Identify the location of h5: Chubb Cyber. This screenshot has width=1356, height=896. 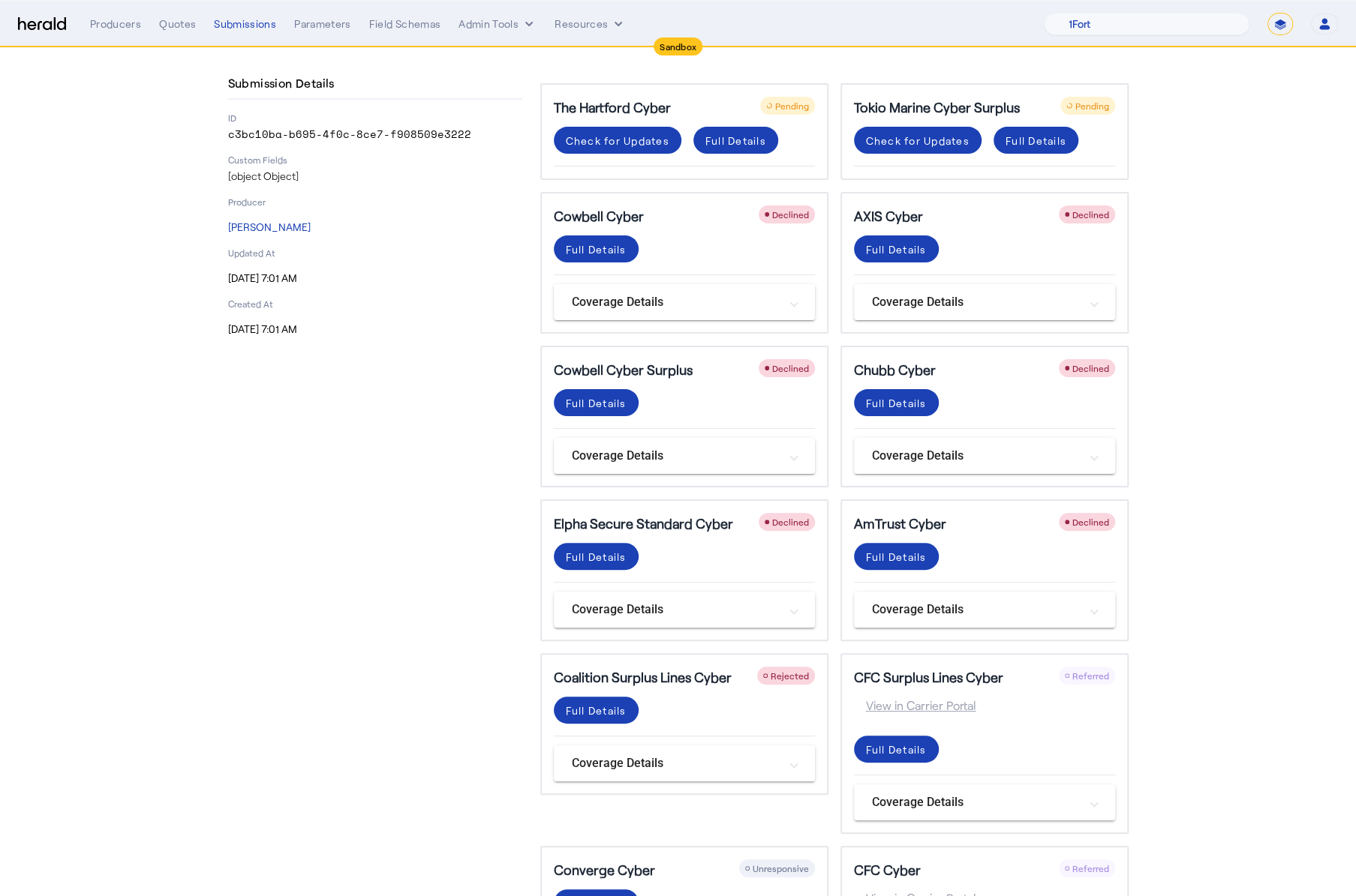
(894, 370).